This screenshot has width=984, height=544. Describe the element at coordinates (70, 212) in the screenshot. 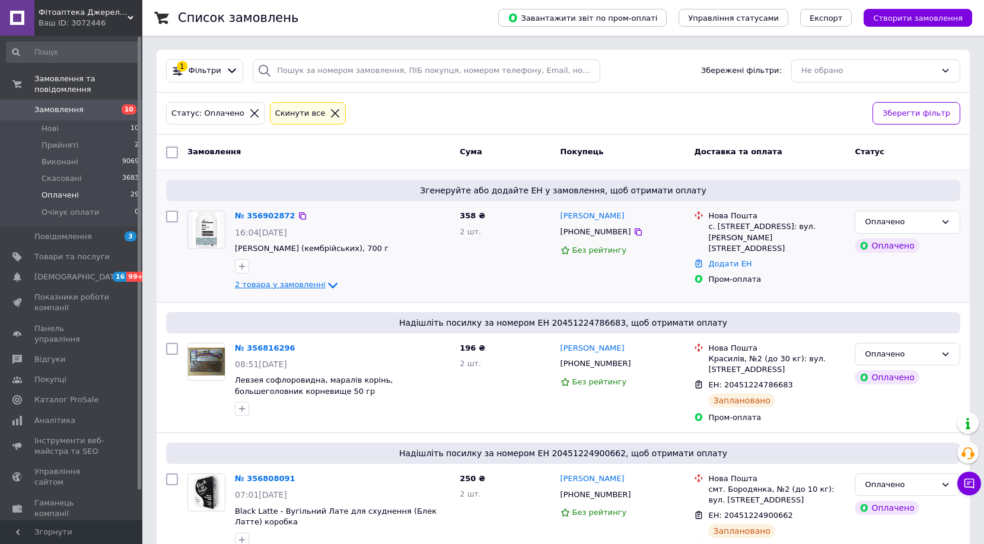

I see `span: Очікує оплати` at that location.